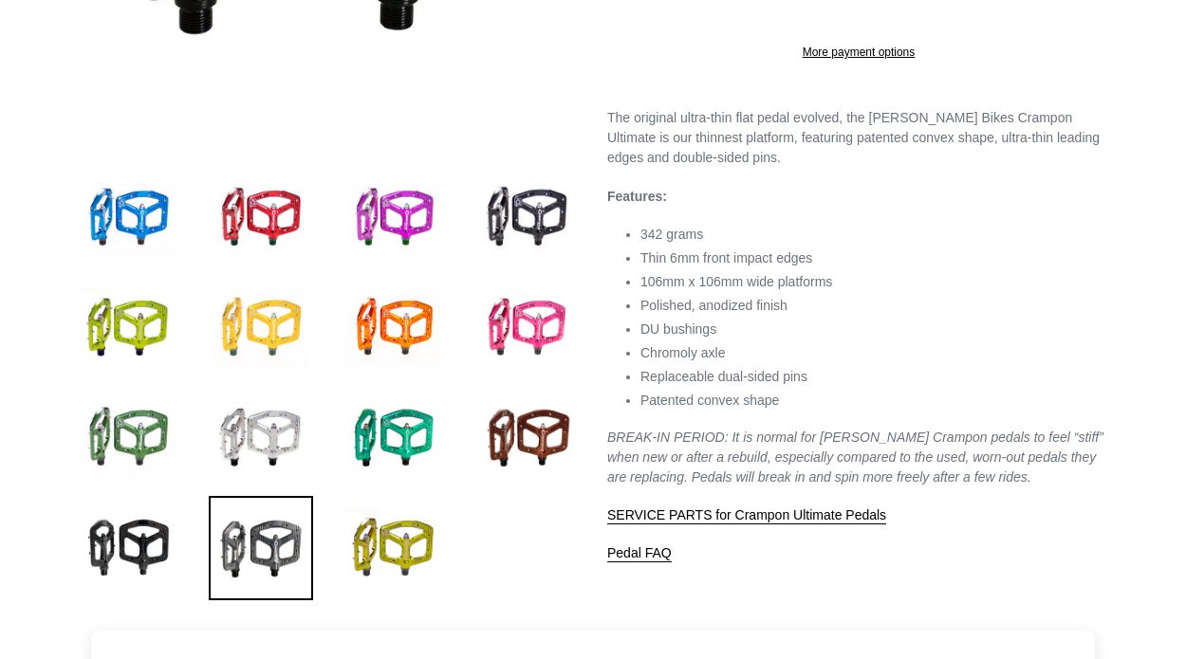 The width and height of the screenshot is (1186, 659). I want to click on a: More payment options, so click(859, 52).